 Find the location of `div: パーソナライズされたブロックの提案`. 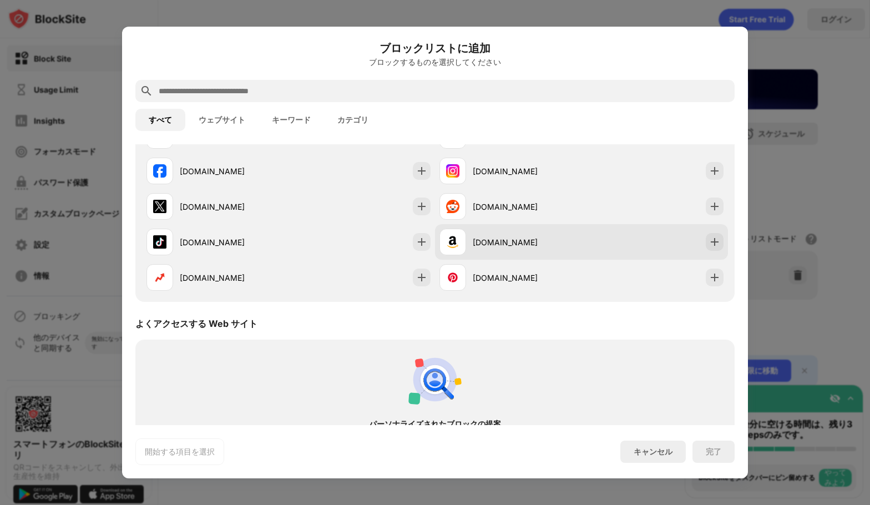

div: パーソナライズされたブロックの提案 is located at coordinates (435, 424).